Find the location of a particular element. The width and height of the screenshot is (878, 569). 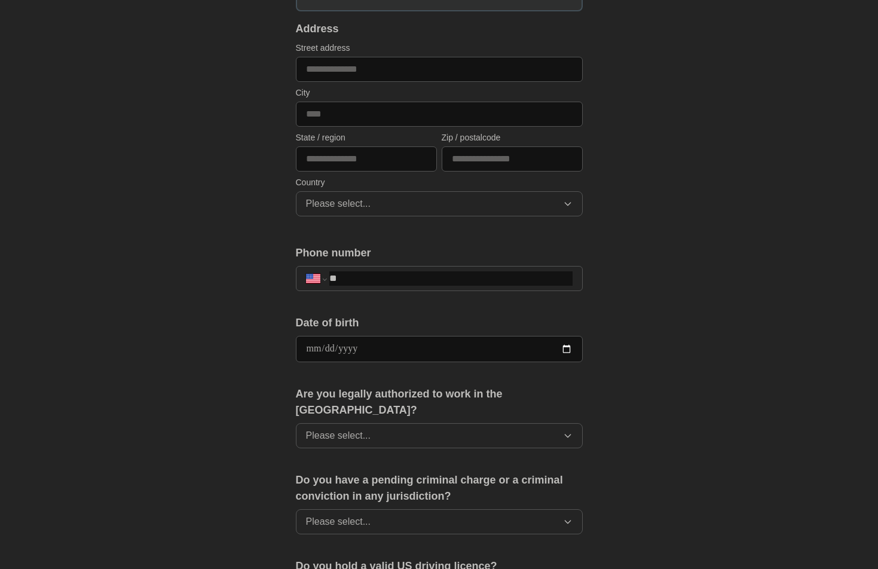

label: Phone number is located at coordinates (439, 253).